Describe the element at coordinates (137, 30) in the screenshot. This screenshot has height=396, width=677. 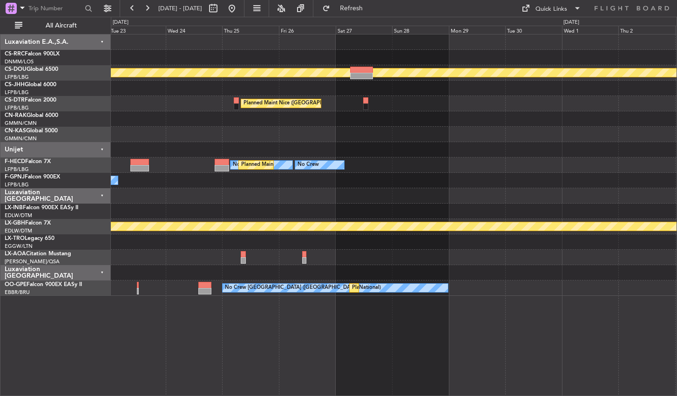
I see `div: Tue 23` at that location.